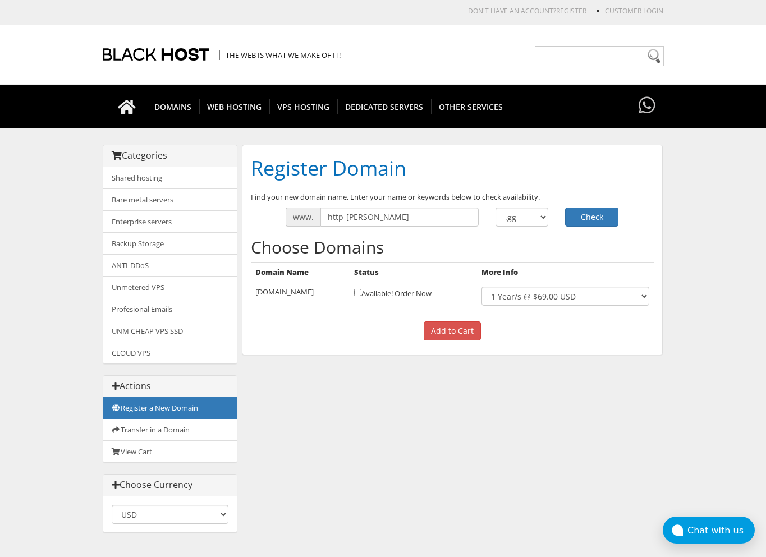 This screenshot has width=766, height=557. Describe the element at coordinates (170, 200) in the screenshot. I see `a: Bare metal servers` at that location.